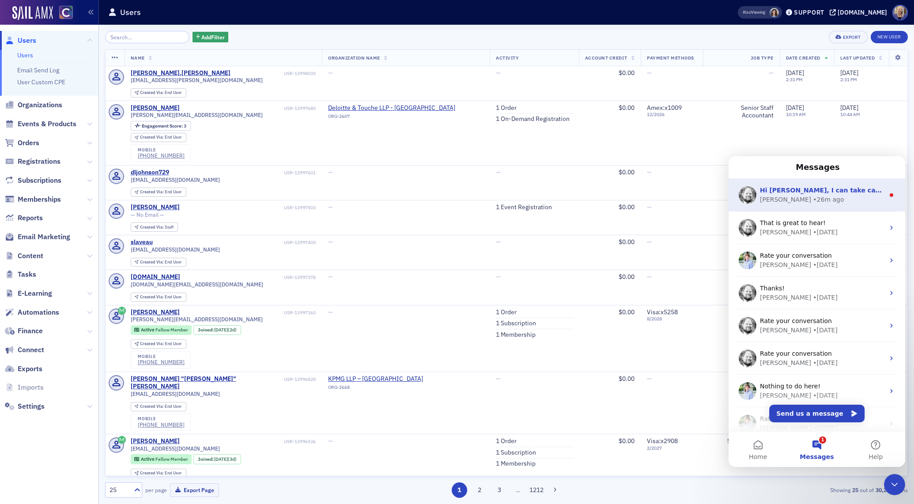 This screenshot has height=504, width=914. I want to click on button: Help, so click(147, 293).